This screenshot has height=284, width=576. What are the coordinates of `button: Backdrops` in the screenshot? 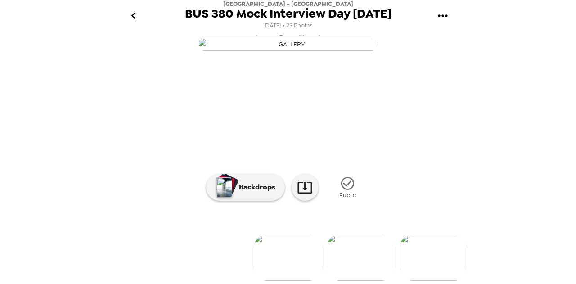 It's located at (245, 187).